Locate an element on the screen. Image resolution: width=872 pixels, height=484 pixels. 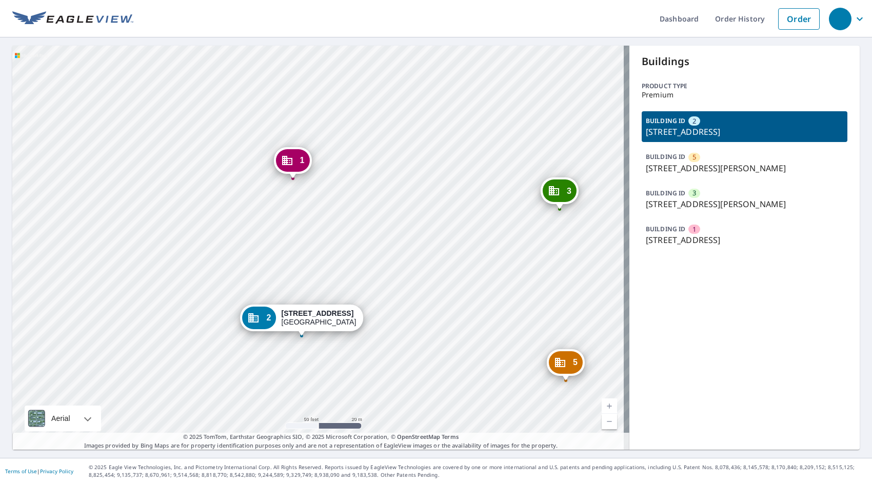
a: OpenStreetMap is located at coordinates (419, 437).